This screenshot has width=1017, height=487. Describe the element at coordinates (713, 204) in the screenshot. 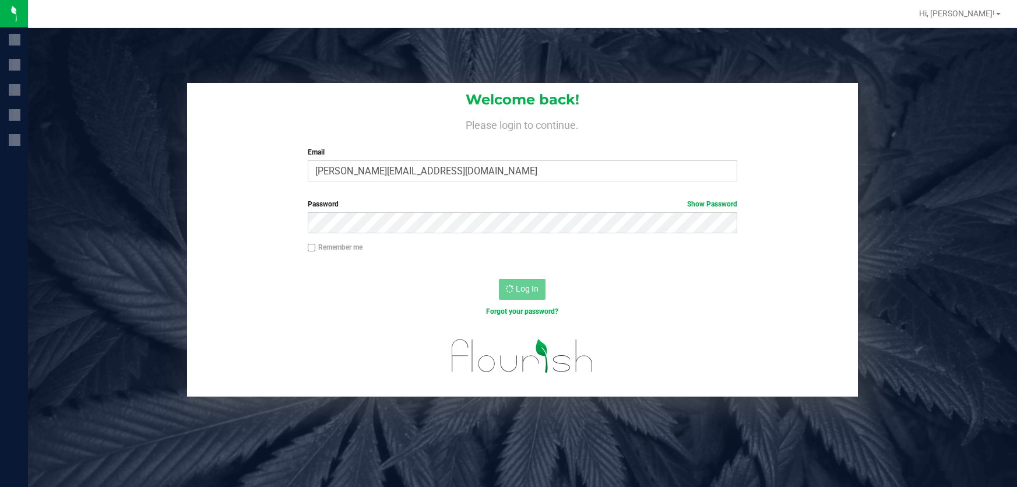

I see `a: Show Password` at that location.